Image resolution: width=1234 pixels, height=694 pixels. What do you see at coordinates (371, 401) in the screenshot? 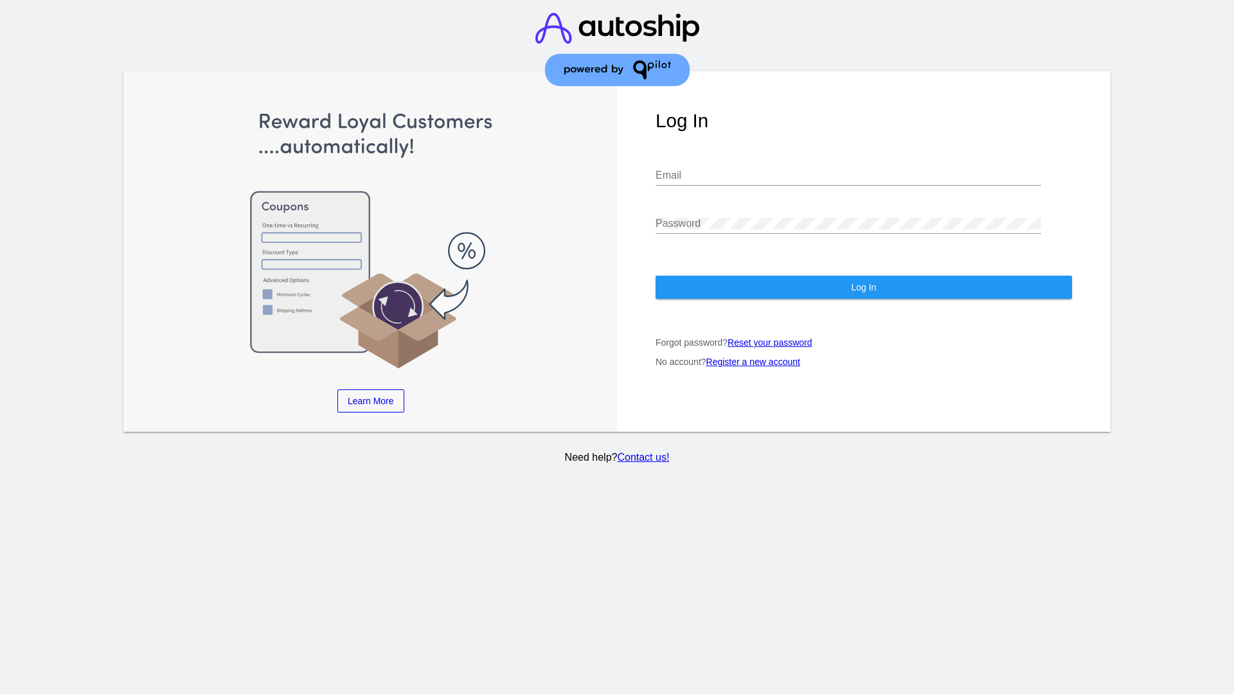
I see `a: Learn More` at bounding box center [371, 401].